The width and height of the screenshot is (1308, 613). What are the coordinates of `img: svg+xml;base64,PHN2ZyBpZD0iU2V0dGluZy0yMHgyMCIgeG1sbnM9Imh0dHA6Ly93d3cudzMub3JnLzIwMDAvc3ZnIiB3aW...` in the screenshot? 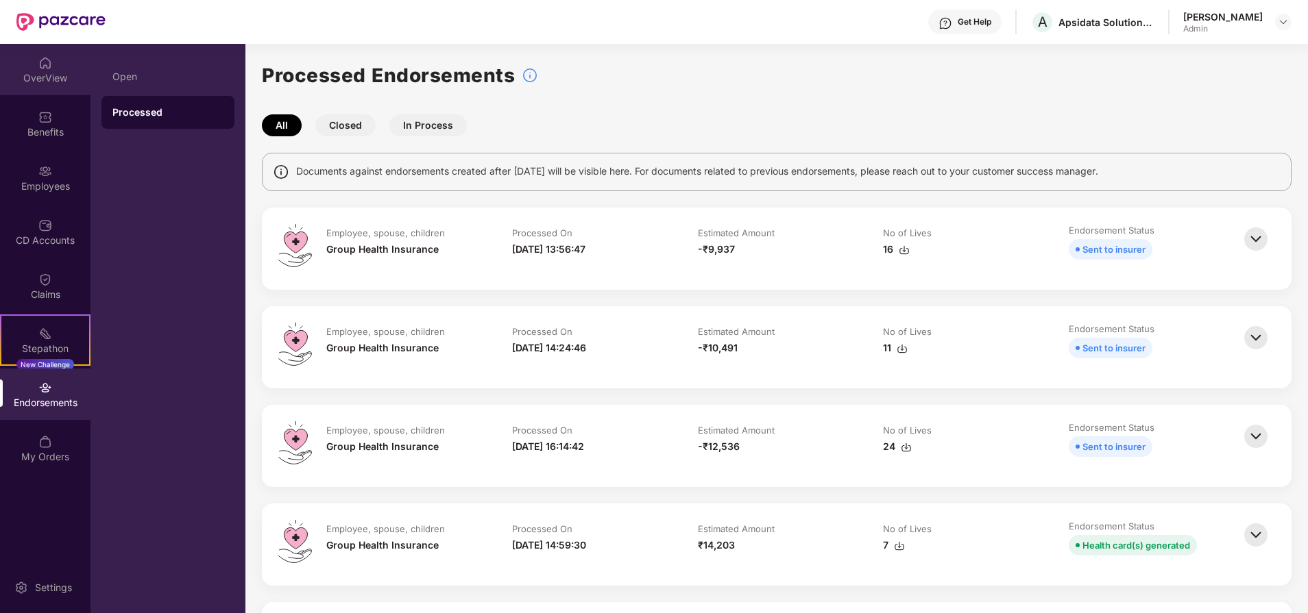 It's located at (21, 588).